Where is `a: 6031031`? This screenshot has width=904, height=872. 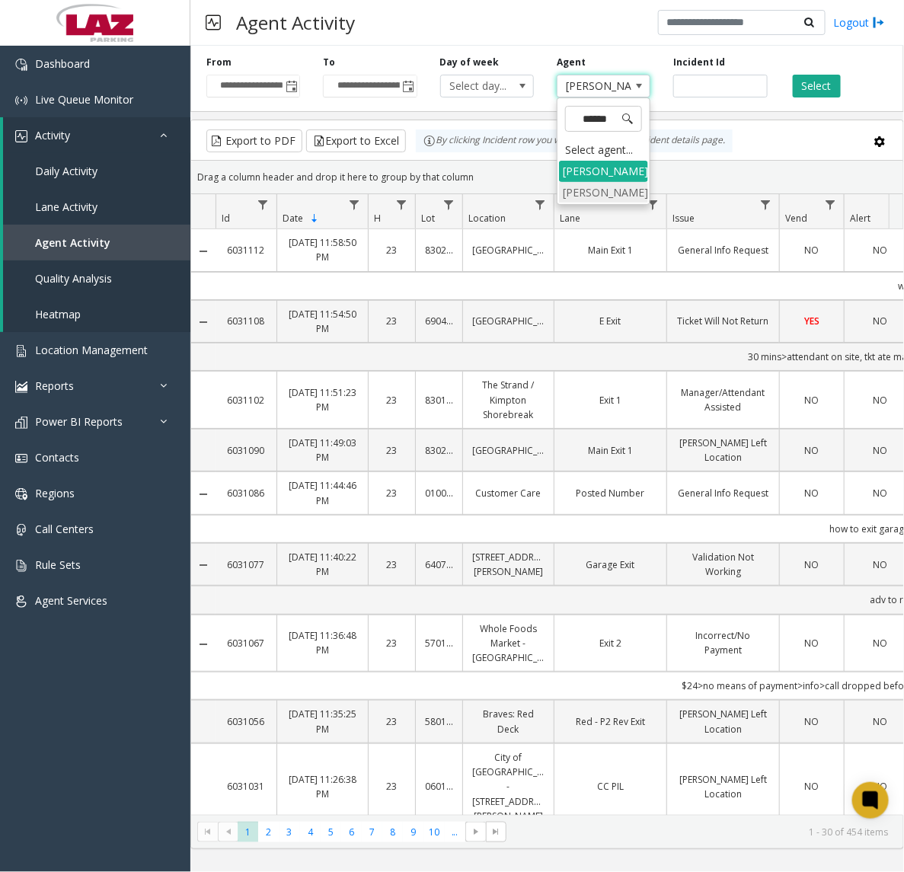 a: 6031031 is located at coordinates (246, 786).